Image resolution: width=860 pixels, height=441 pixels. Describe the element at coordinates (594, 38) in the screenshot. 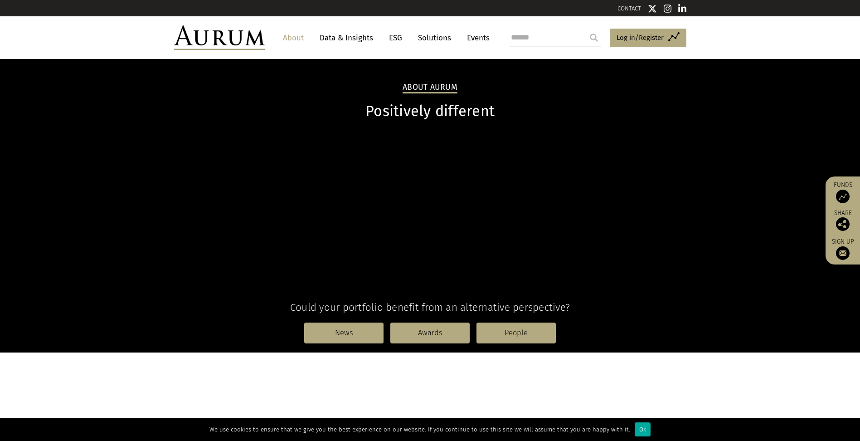

I see `input: Submit` at that location.